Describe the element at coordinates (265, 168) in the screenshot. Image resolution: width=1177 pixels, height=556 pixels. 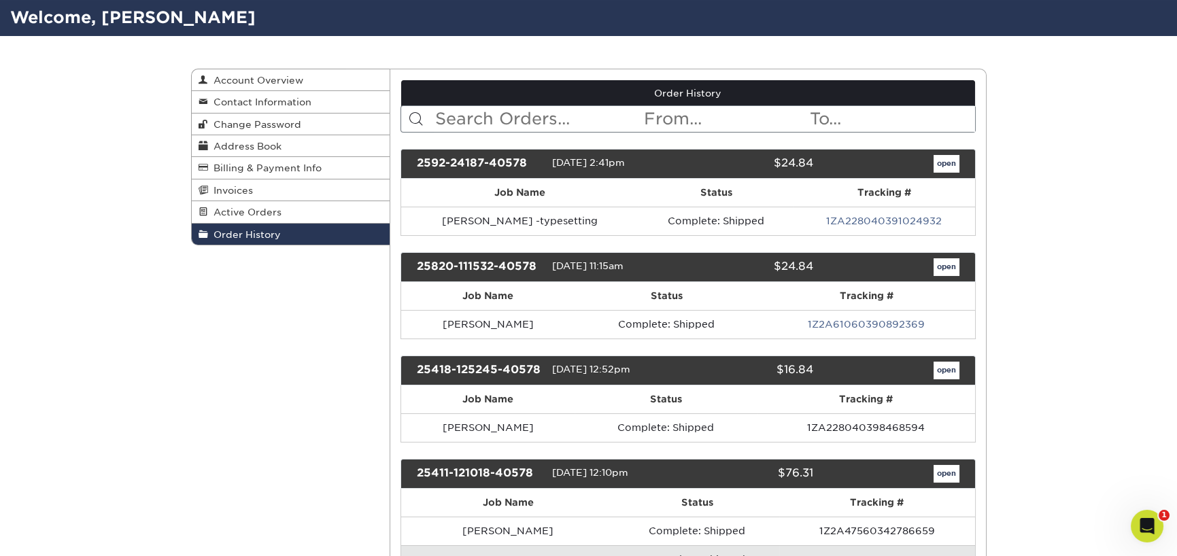
I see `span: Billing & Payment Info` at that location.